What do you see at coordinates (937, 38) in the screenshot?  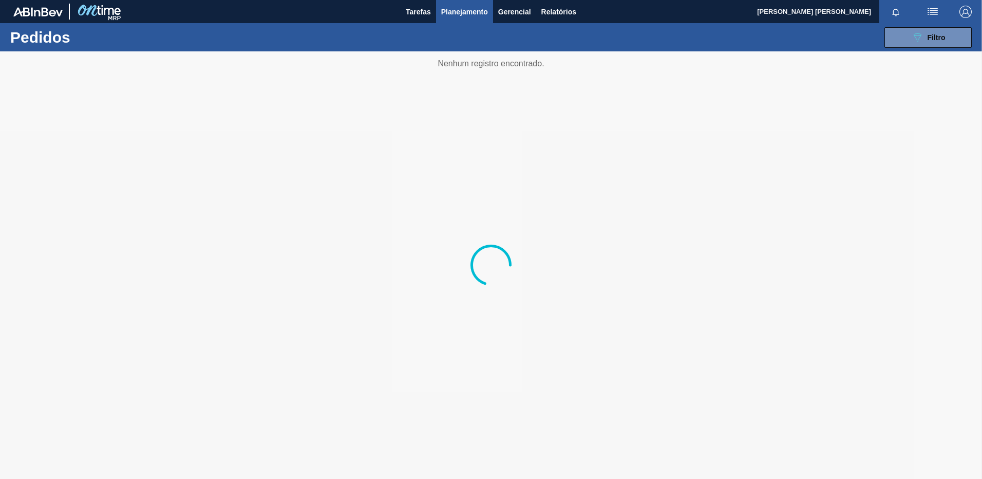 I see `span: Filtro` at bounding box center [937, 38].